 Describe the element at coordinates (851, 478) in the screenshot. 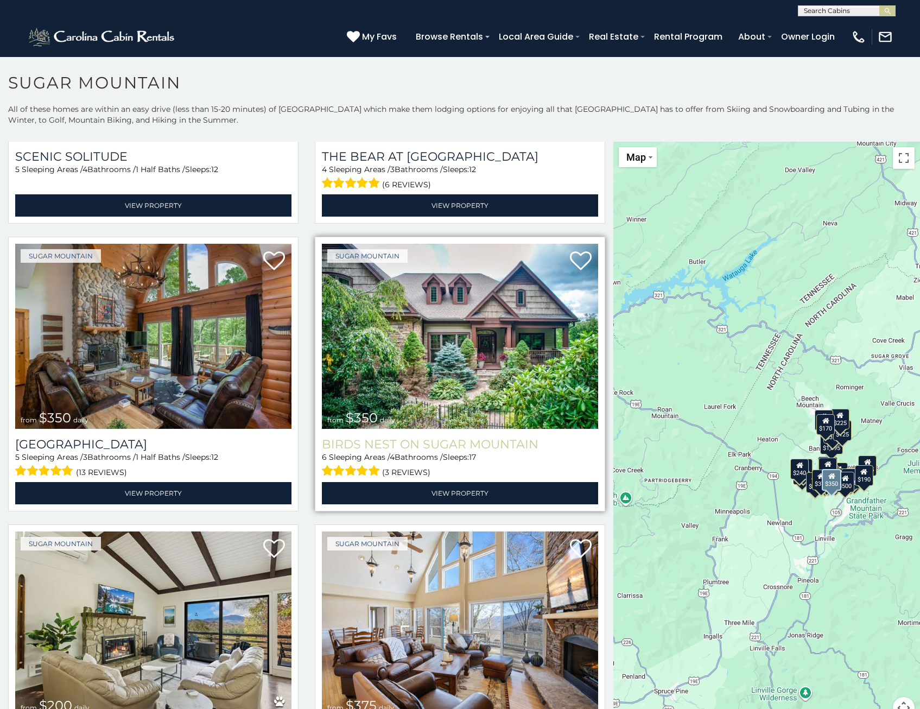

I see `div: $195` at that location.